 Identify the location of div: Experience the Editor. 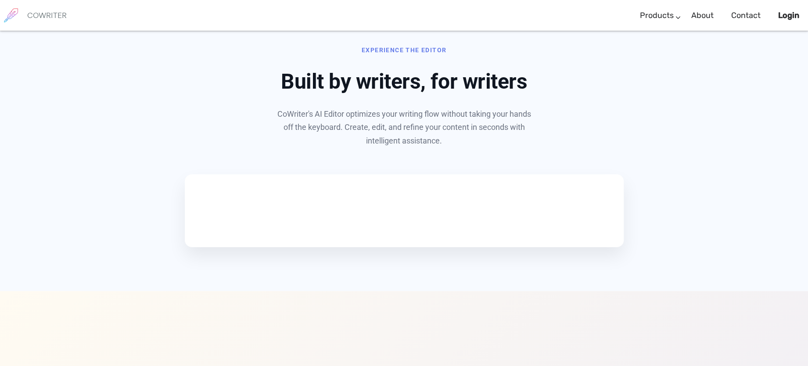
(404, 52).